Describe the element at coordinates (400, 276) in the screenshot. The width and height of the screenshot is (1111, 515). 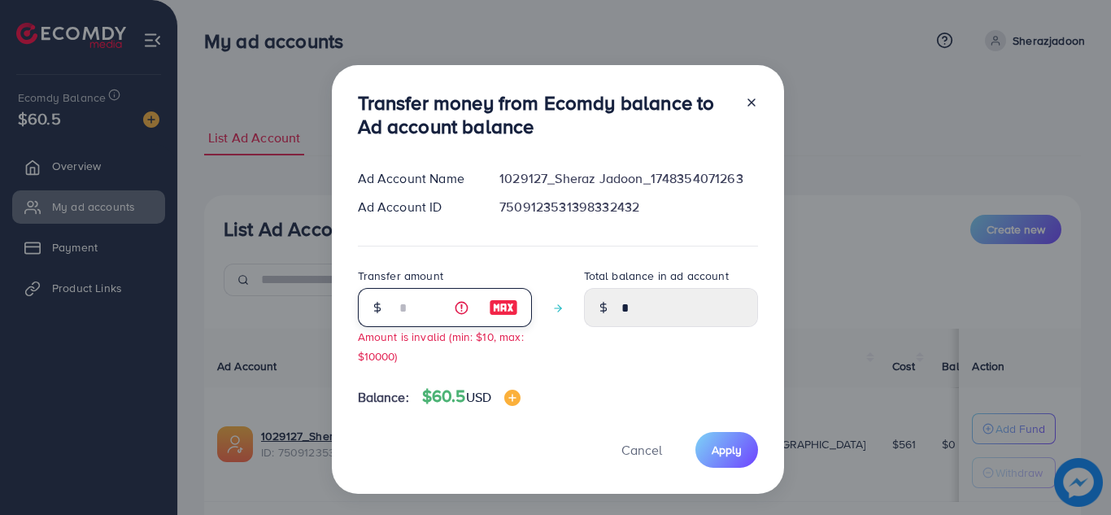
I see `label: Transfer amount` at that location.